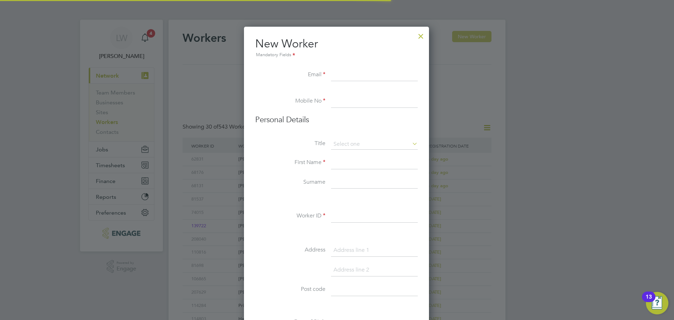 The height and width of the screenshot is (320, 674). What do you see at coordinates (649, 301) in the screenshot?
I see `div: 13` at bounding box center [649, 301].